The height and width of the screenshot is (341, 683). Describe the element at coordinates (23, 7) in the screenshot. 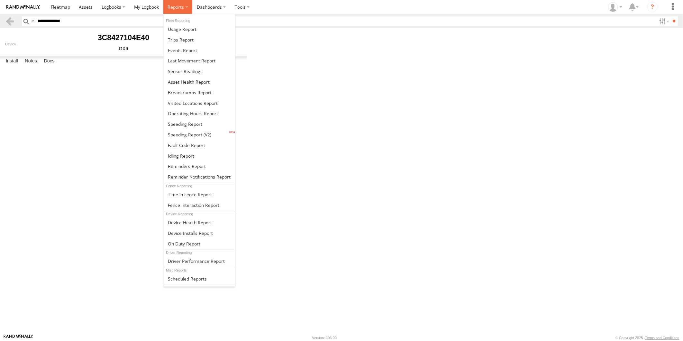

I see `img: rand-logo.svg` at that location.